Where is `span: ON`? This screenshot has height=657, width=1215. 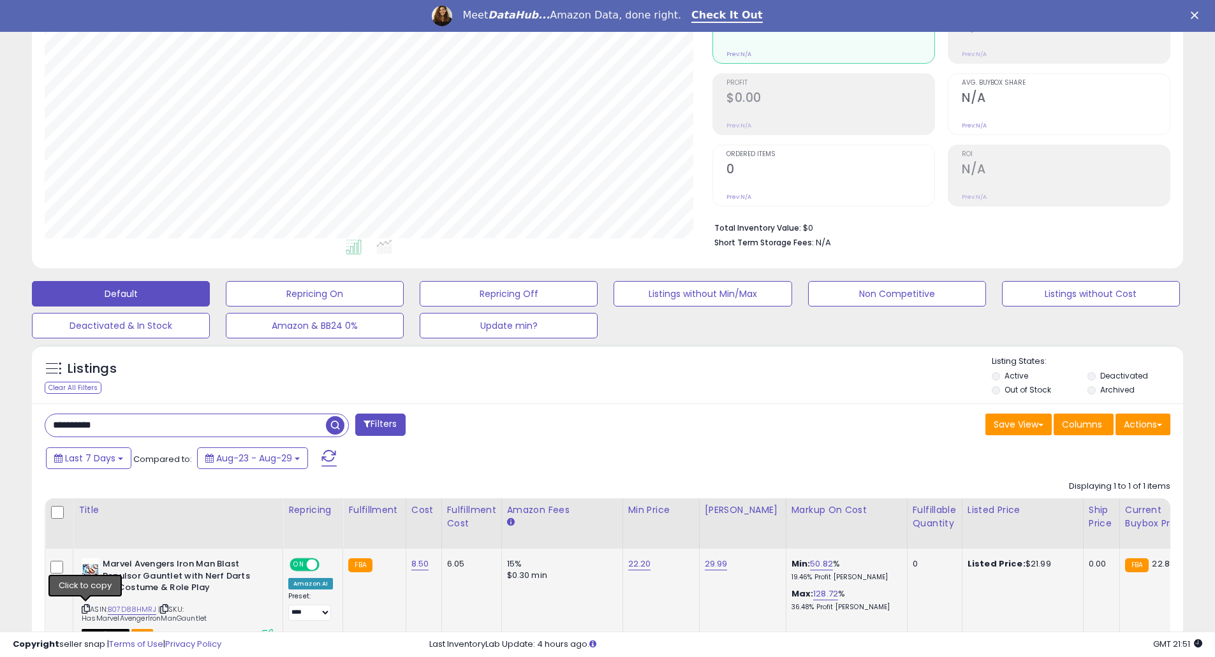
span: ON is located at coordinates (298, 565).